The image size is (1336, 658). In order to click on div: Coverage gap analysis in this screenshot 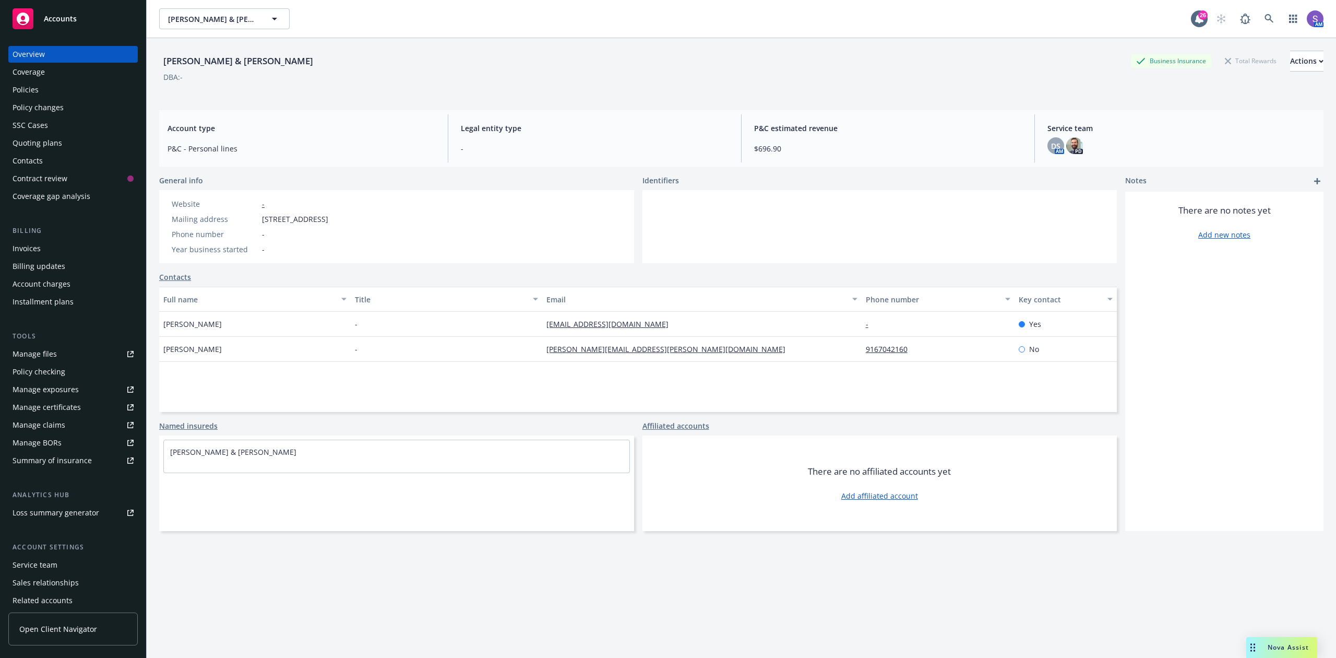, I will do `click(51, 196)`.